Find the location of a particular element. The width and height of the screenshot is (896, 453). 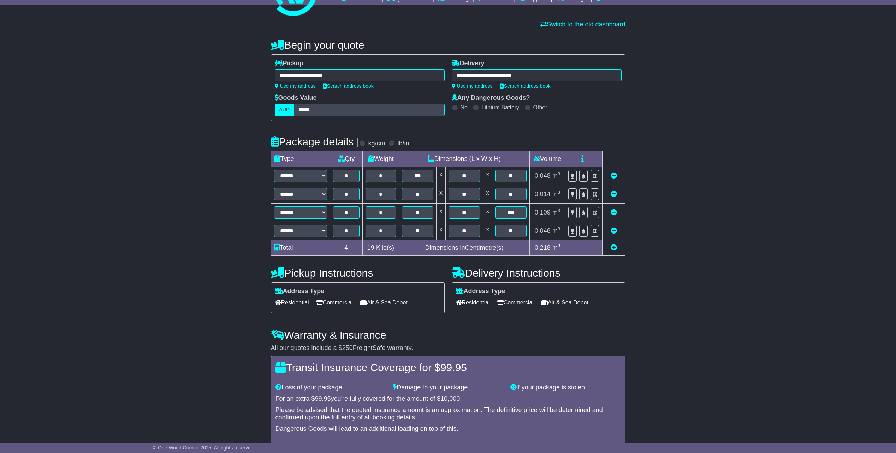

label: Lithium Battery is located at coordinates (500, 107).